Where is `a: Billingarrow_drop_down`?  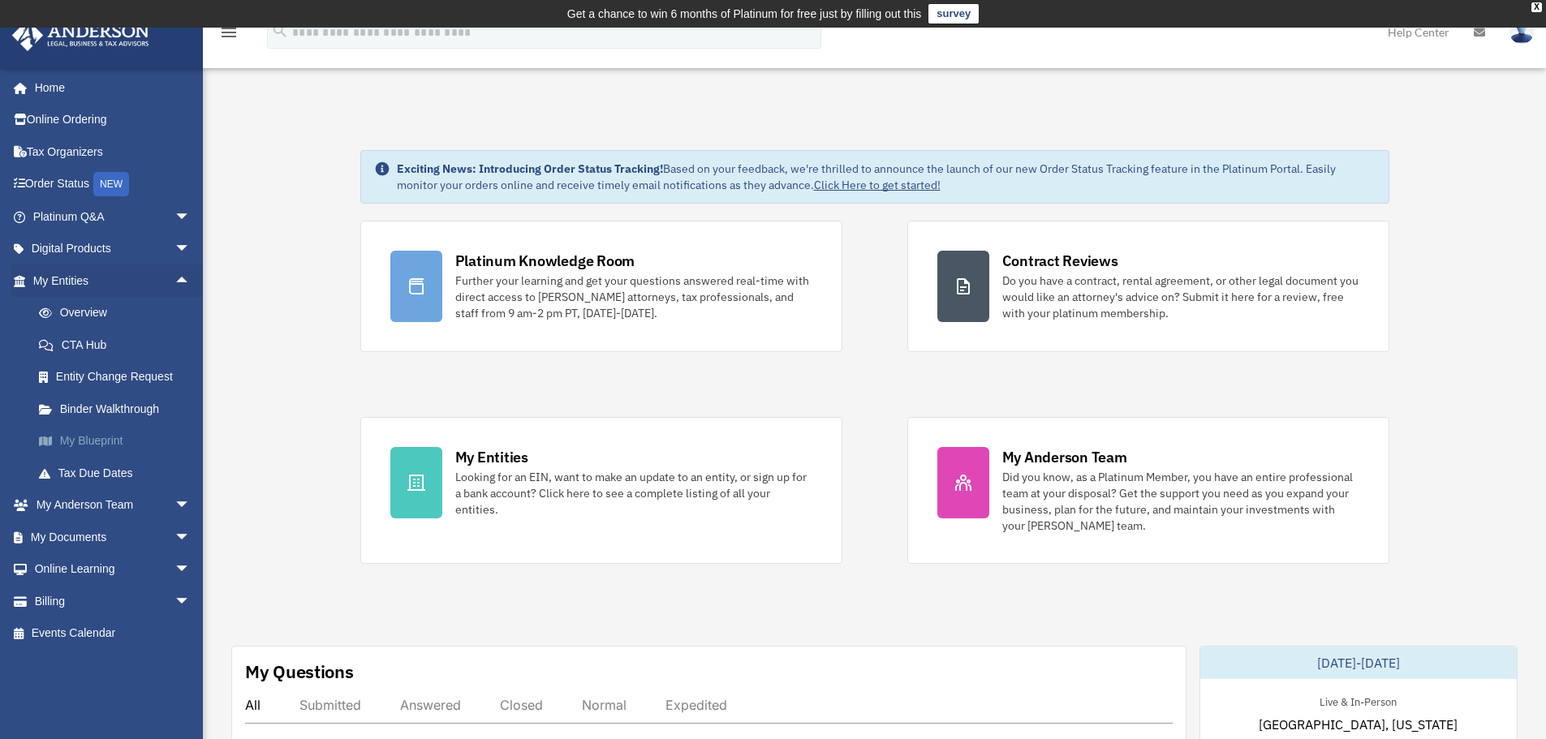
a: Billingarrow_drop_down is located at coordinates (113, 601).